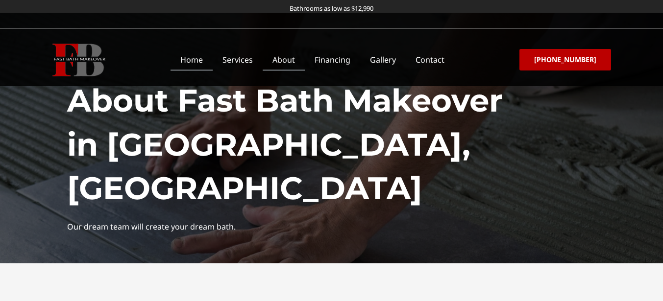  Describe the element at coordinates (332, 60) in the screenshot. I see `a: Financing` at that location.